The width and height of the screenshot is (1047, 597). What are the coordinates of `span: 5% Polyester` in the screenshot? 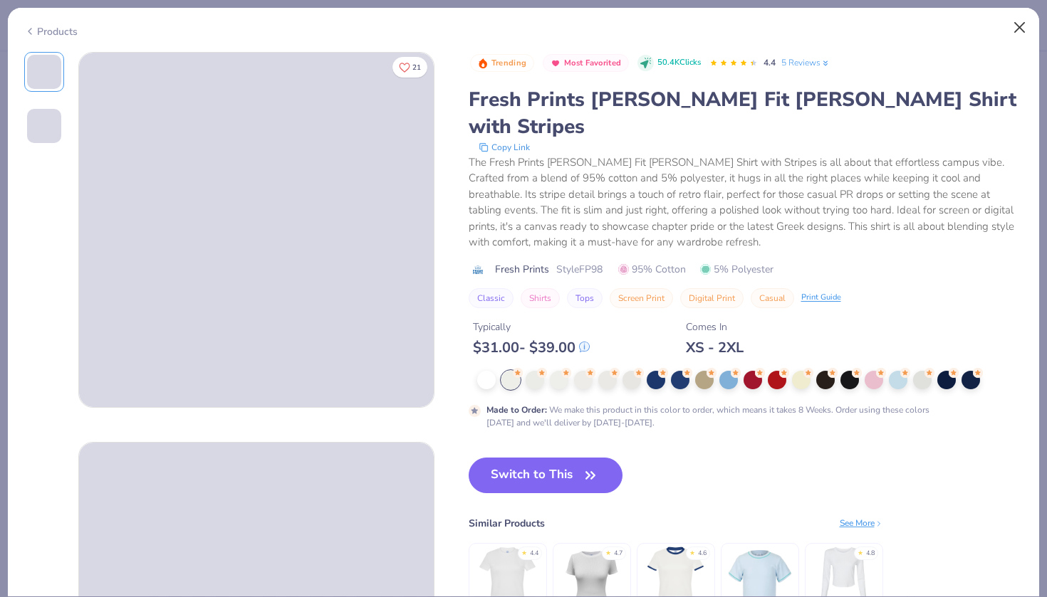 It's located at (736, 269).